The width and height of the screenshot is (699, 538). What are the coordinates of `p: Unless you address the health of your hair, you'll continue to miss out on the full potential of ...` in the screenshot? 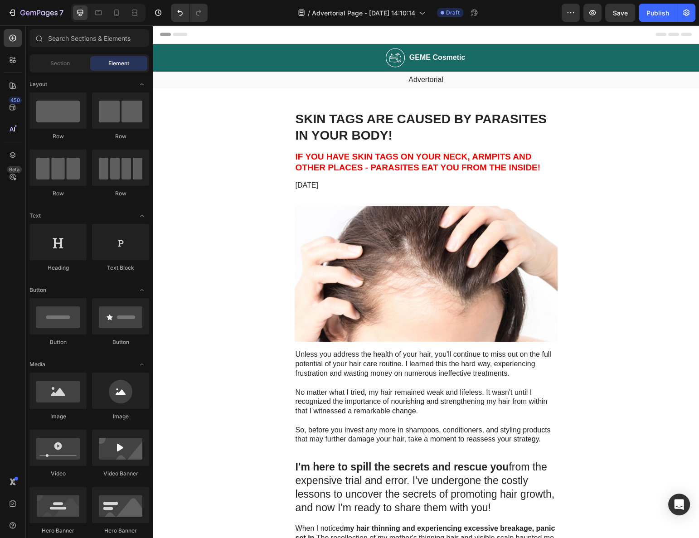 It's located at (273, 338).